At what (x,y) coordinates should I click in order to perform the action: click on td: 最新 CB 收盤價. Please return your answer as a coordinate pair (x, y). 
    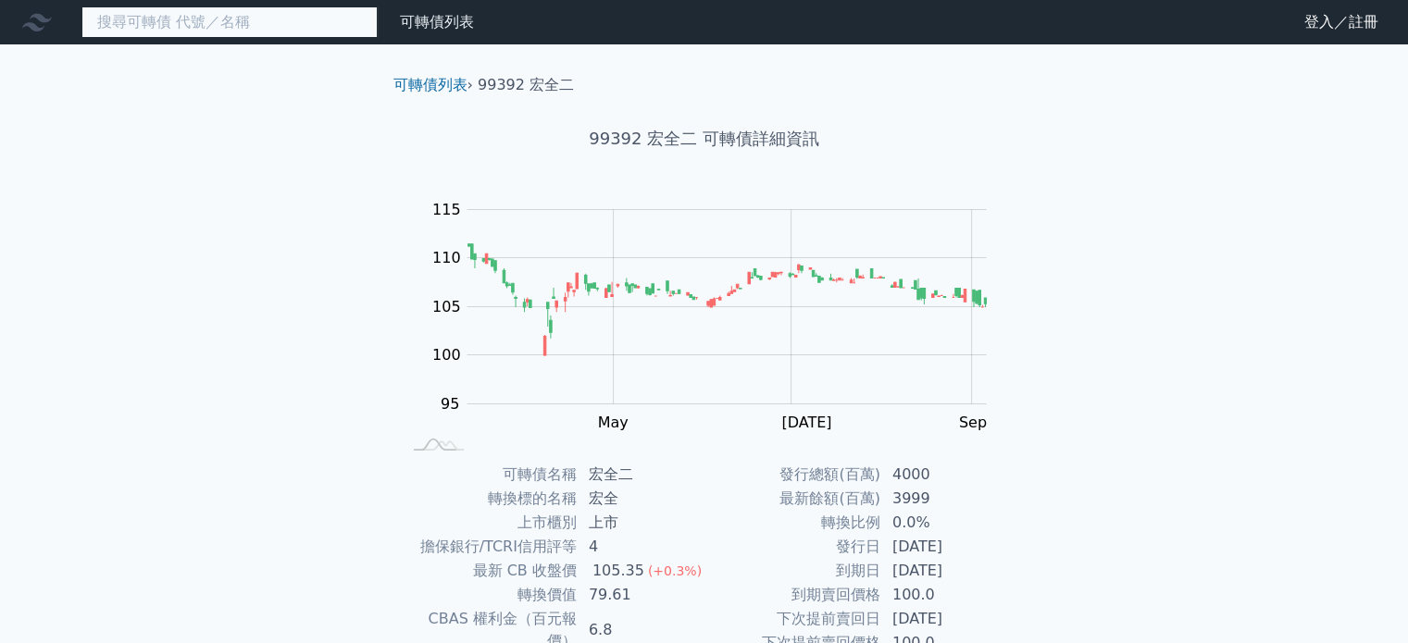
    Looking at the image, I should click on (489, 571).